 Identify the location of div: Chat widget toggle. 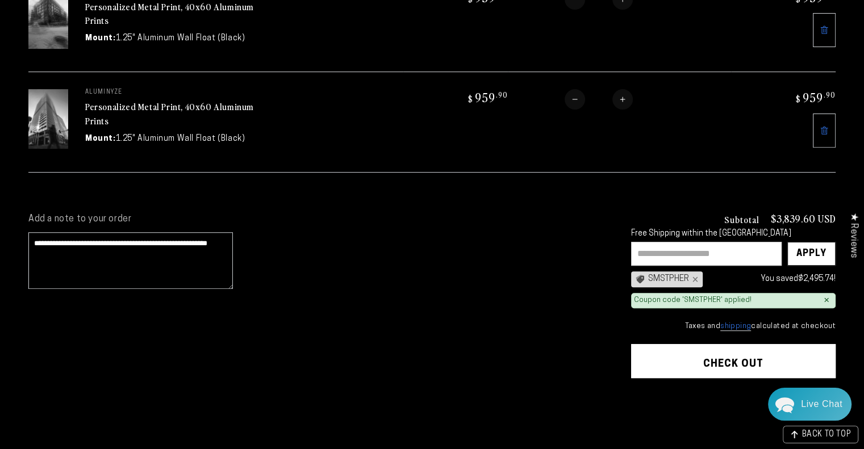
(809, 404).